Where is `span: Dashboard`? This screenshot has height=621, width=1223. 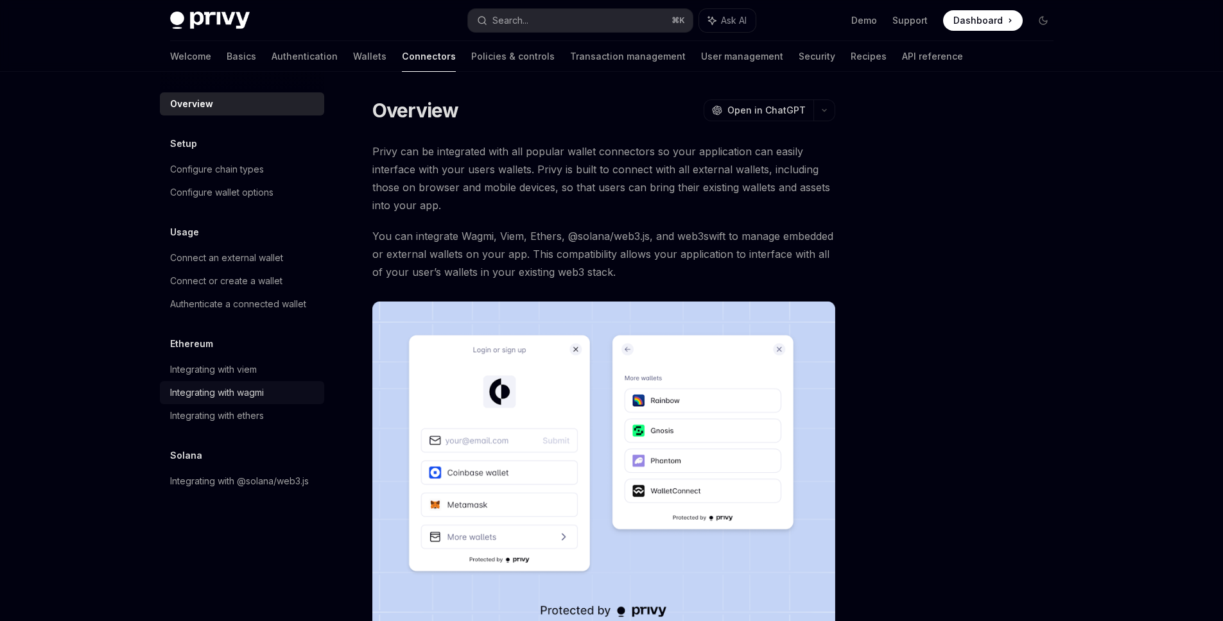
span: Dashboard is located at coordinates (978, 21).